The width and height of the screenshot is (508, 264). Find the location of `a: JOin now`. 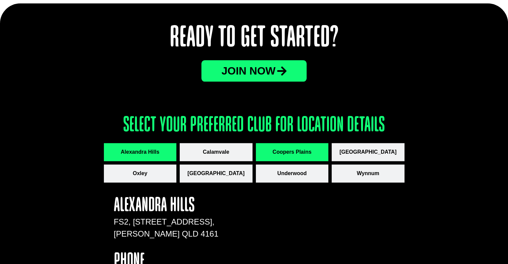

a: JOin now is located at coordinates (254, 71).